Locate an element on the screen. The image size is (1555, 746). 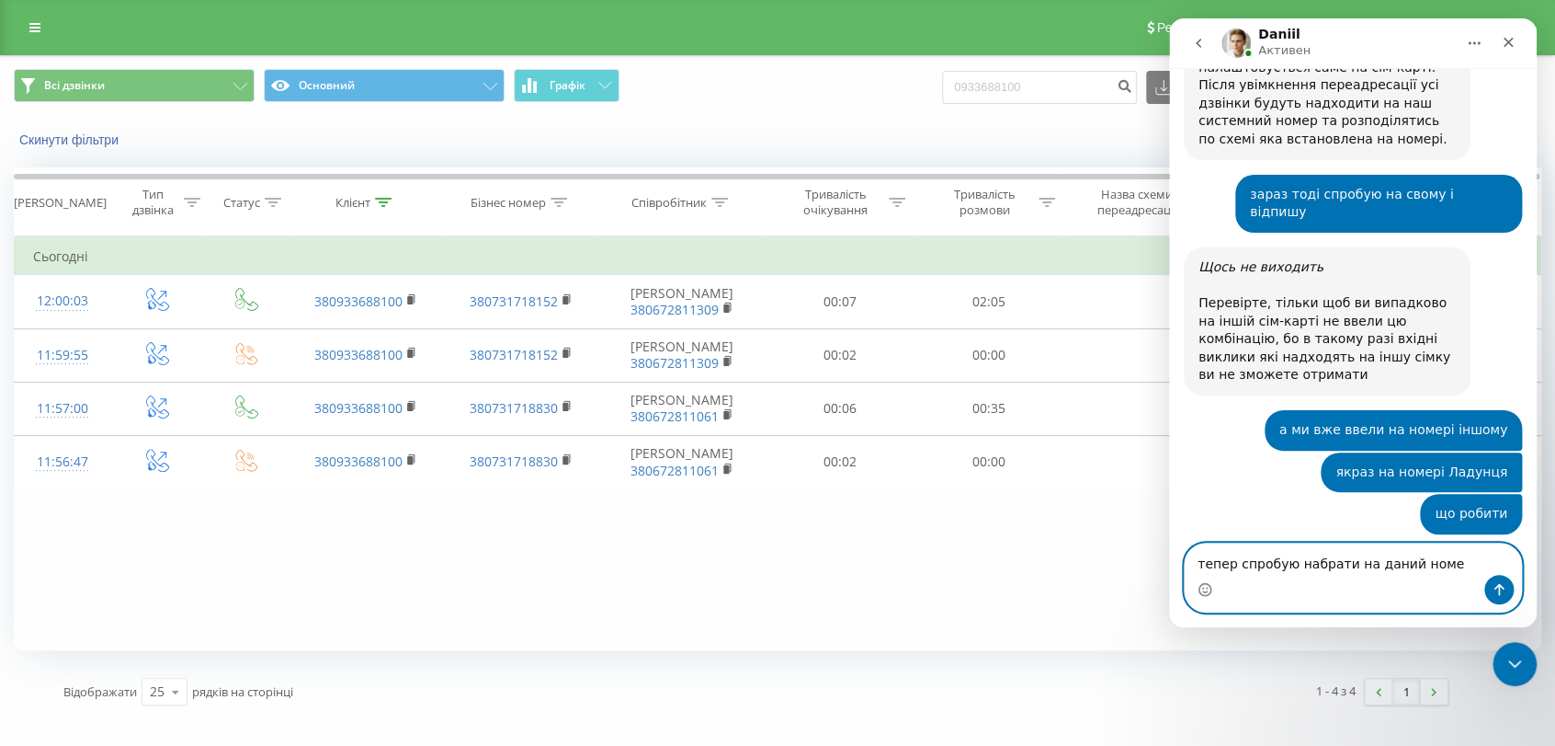
button: Средство выбора эмодзи is located at coordinates (36, 571).